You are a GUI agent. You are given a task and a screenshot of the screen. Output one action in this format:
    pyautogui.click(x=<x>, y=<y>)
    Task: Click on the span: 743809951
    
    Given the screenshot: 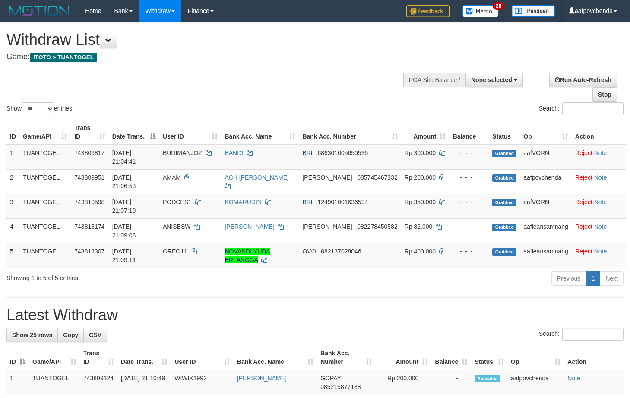 What is the action you would take?
    pyautogui.click(x=89, y=177)
    